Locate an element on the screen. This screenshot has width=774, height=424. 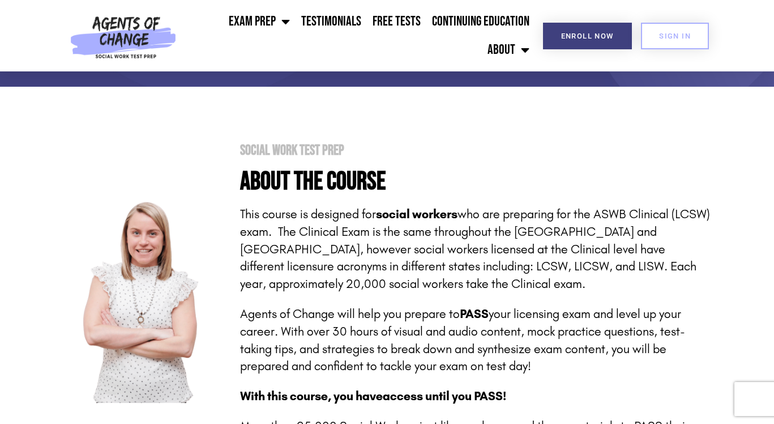
nav: Menu is located at coordinates (358, 36).